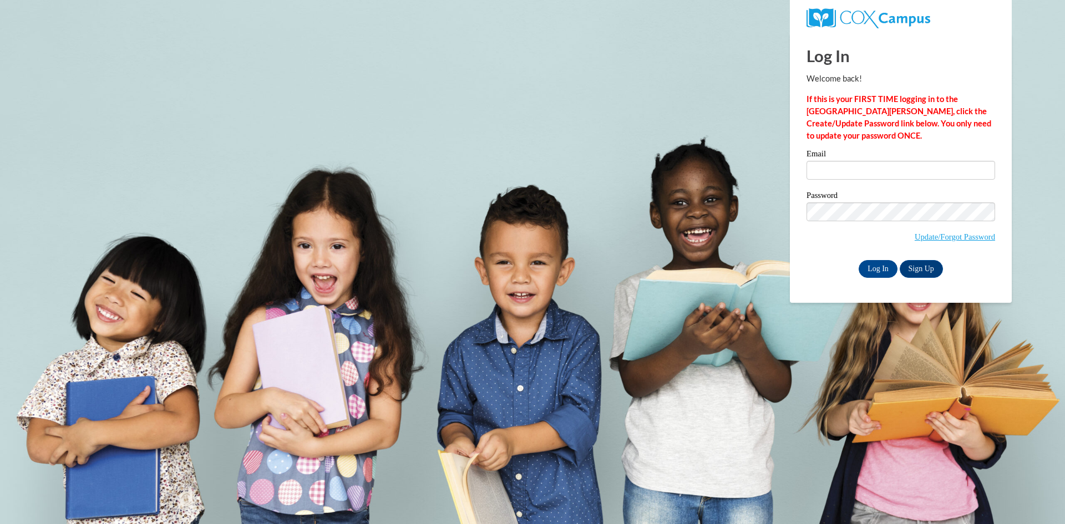 This screenshot has height=524, width=1065. I want to click on h1: Log In, so click(901, 55).